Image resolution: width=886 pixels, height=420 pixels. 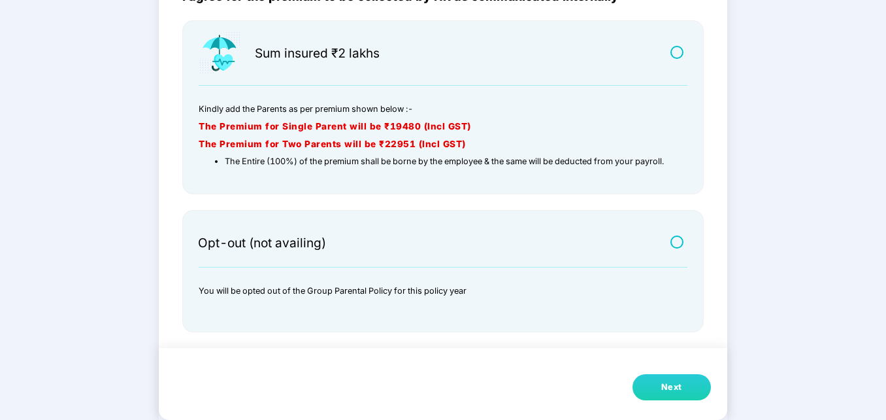 I want to click on button: Next, so click(x=672, y=387).